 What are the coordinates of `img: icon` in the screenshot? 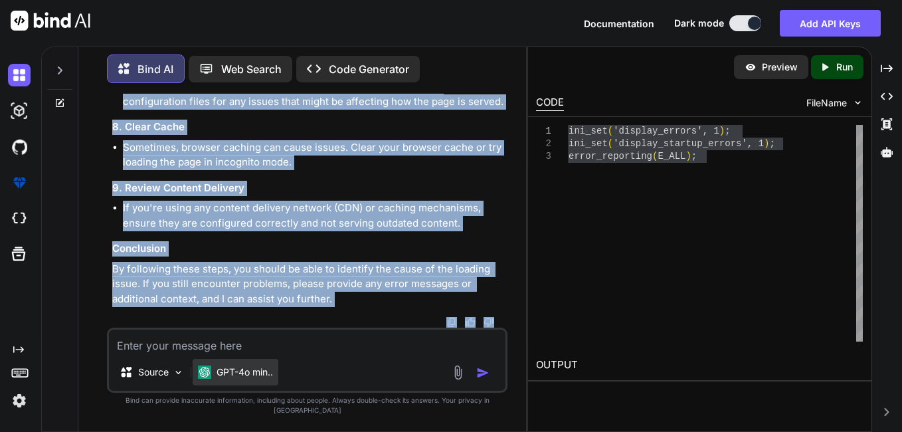 It's located at (483, 373).